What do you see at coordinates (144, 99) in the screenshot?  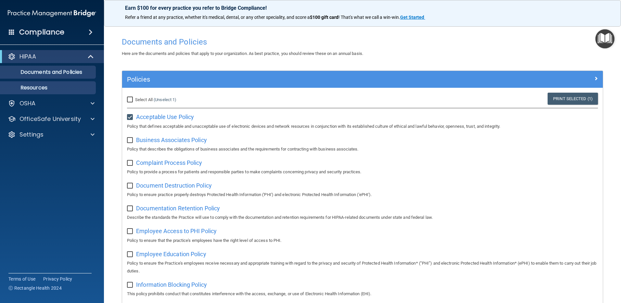 I see `span: Select All` at bounding box center [144, 99].